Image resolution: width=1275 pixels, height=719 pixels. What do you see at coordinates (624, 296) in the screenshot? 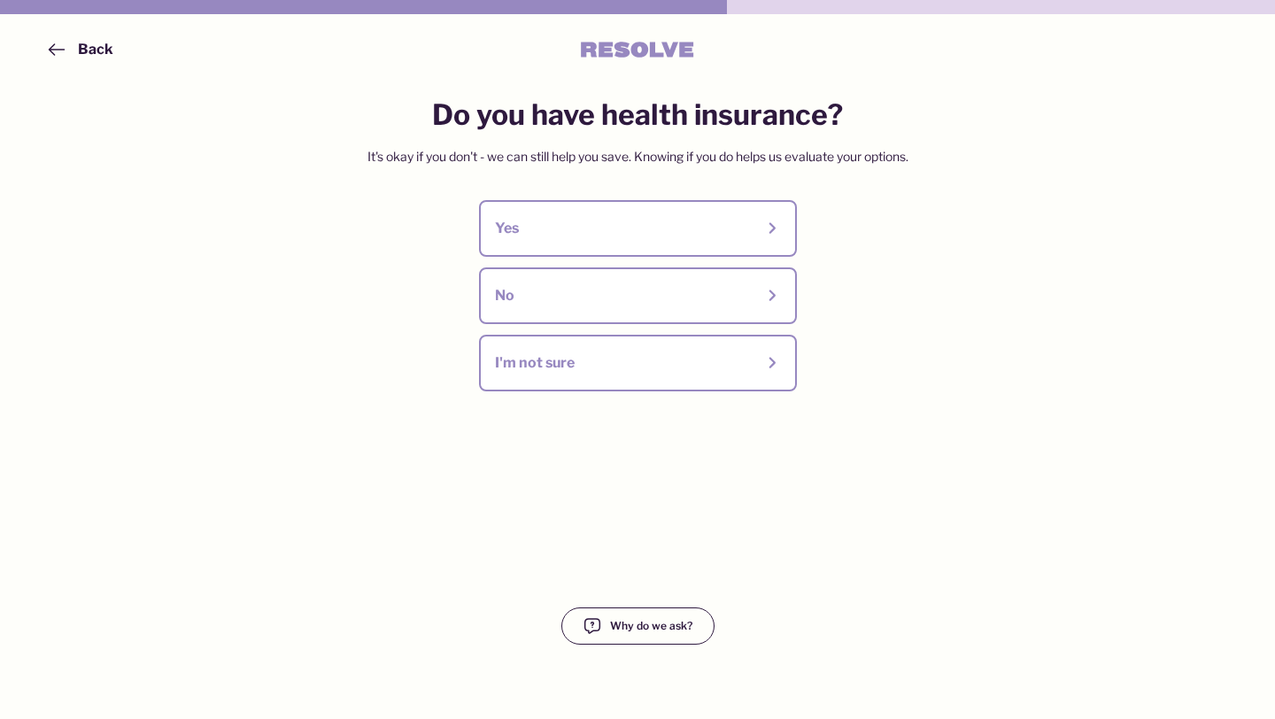
I see `div: No` at bounding box center [624, 296].